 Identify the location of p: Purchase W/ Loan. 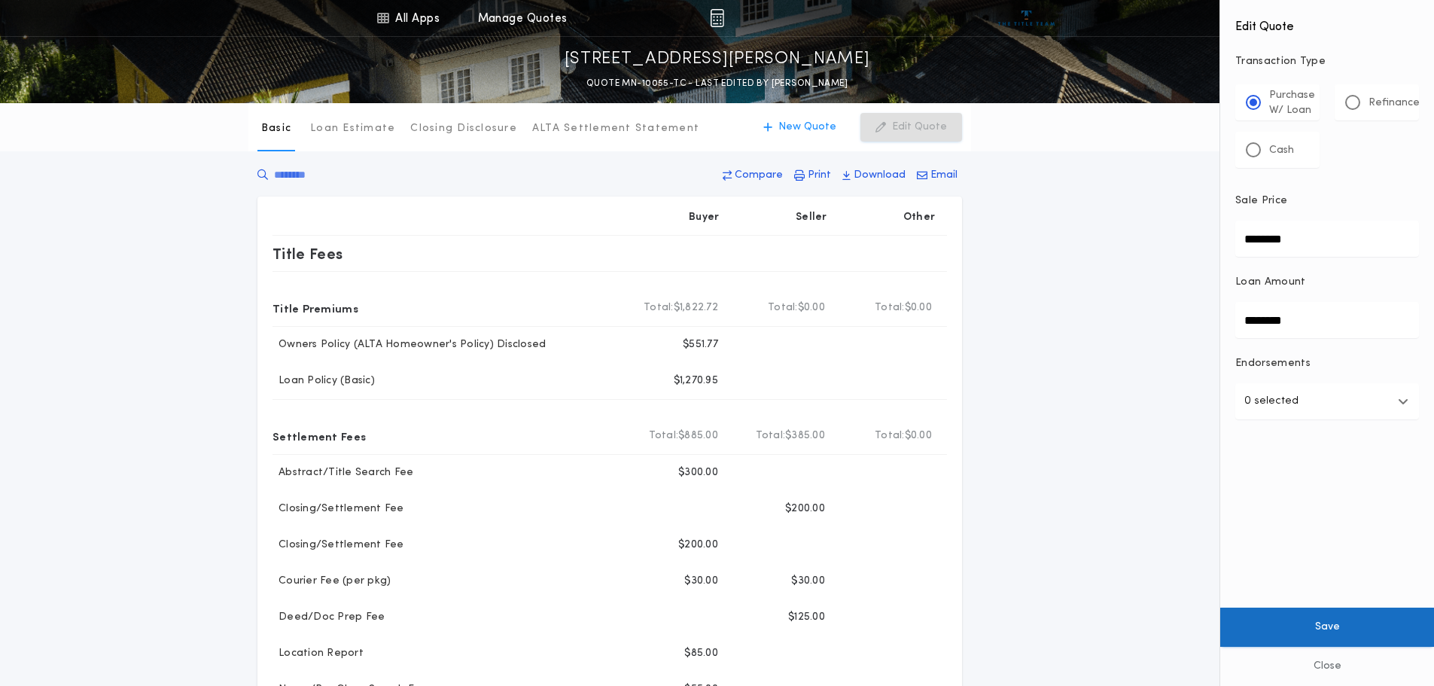
(1292, 103).